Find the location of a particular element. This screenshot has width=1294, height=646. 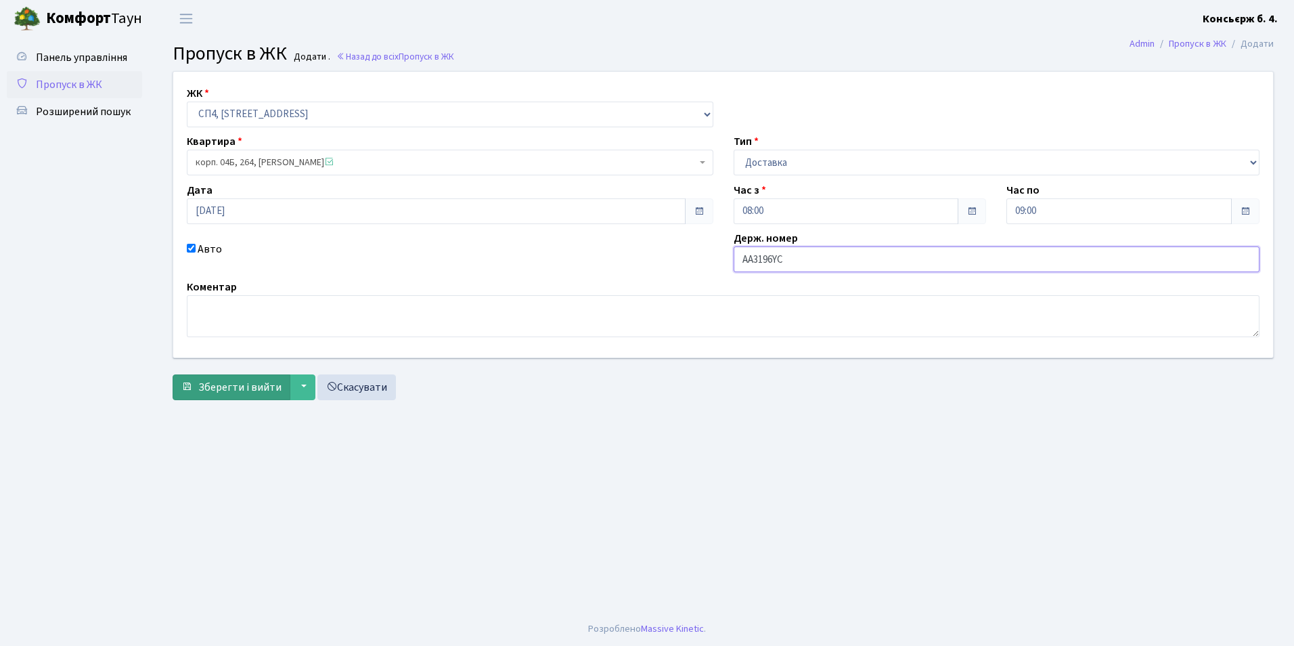

a: Розширений пошук is located at coordinates (74, 112).